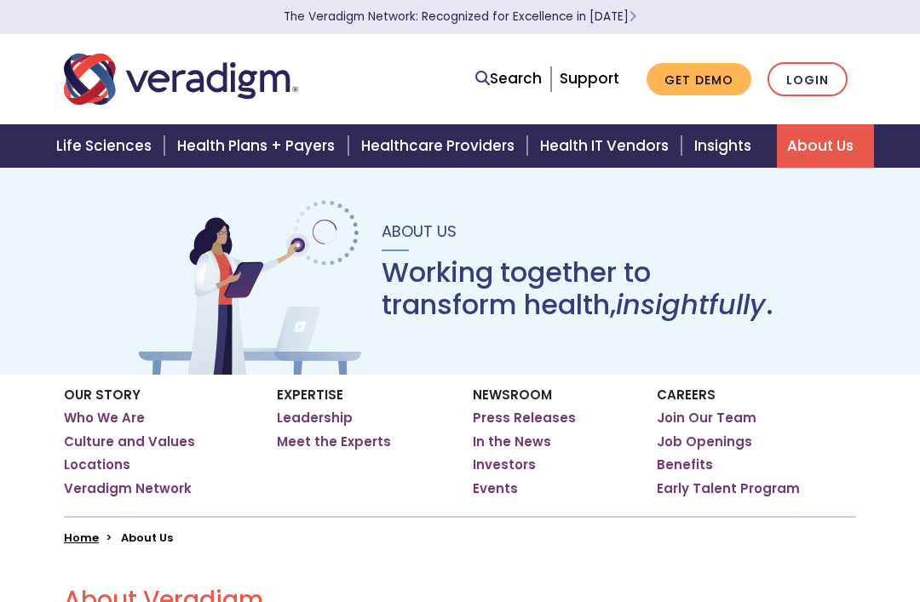 The image size is (920, 602). Describe the element at coordinates (706, 418) in the screenshot. I see `a: Join Our Team` at that location.